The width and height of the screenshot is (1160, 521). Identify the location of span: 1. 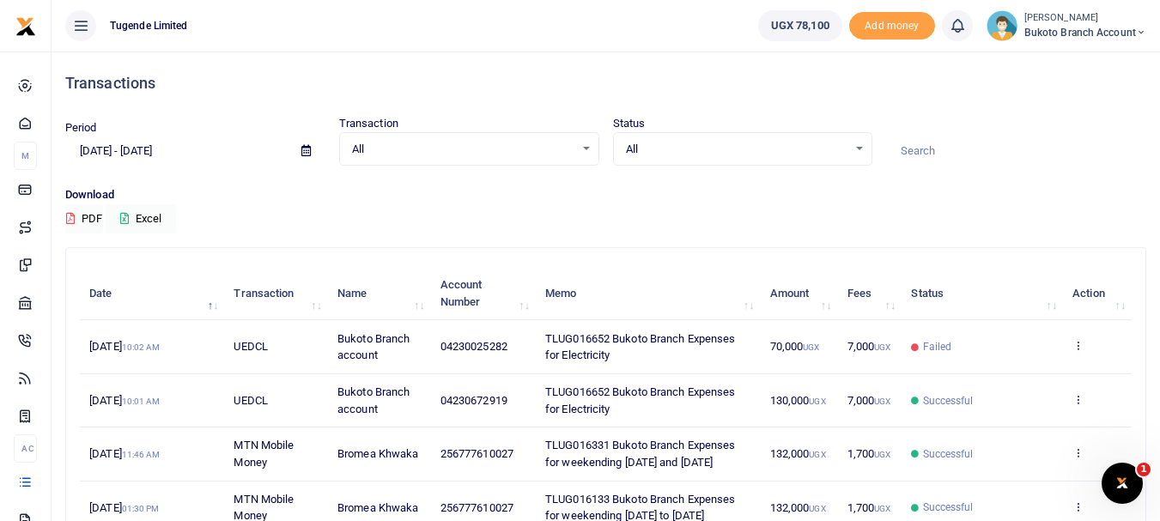
(1144, 470).